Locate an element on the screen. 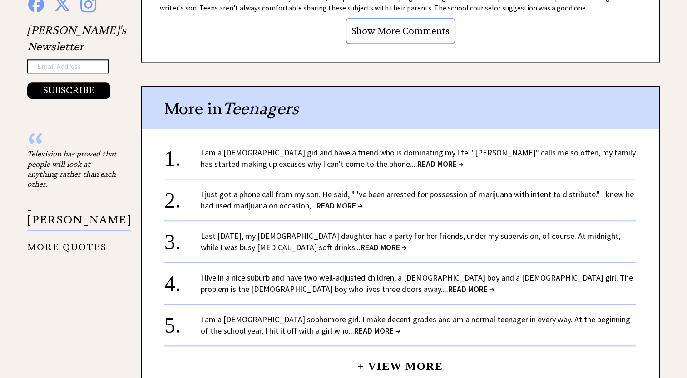  div: 4. is located at coordinates (182, 280).